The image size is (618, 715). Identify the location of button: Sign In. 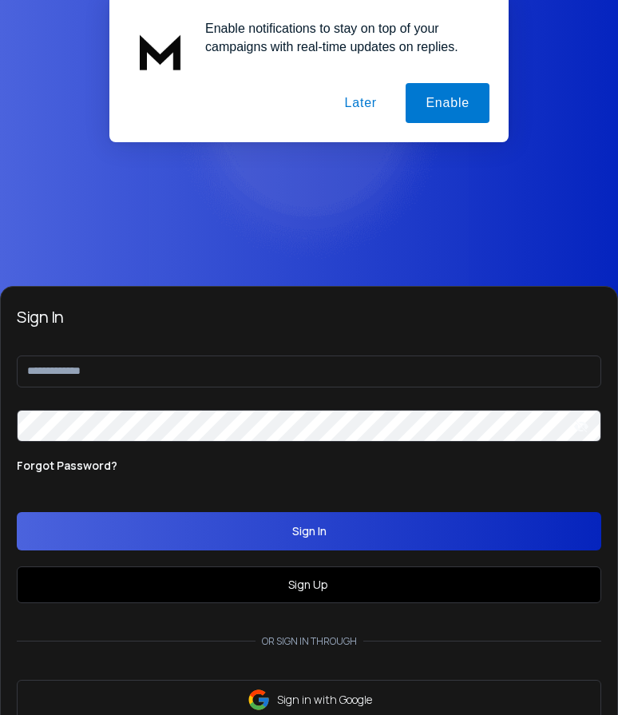
(309, 531).